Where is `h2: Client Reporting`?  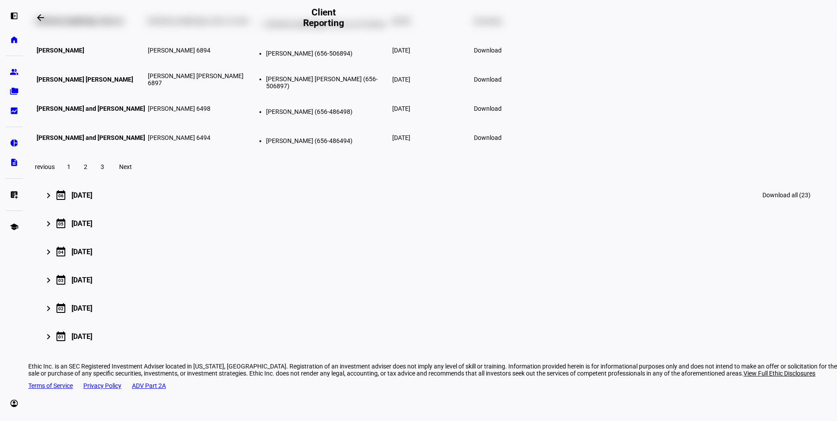 h2: Client Reporting is located at coordinates (323, 18).